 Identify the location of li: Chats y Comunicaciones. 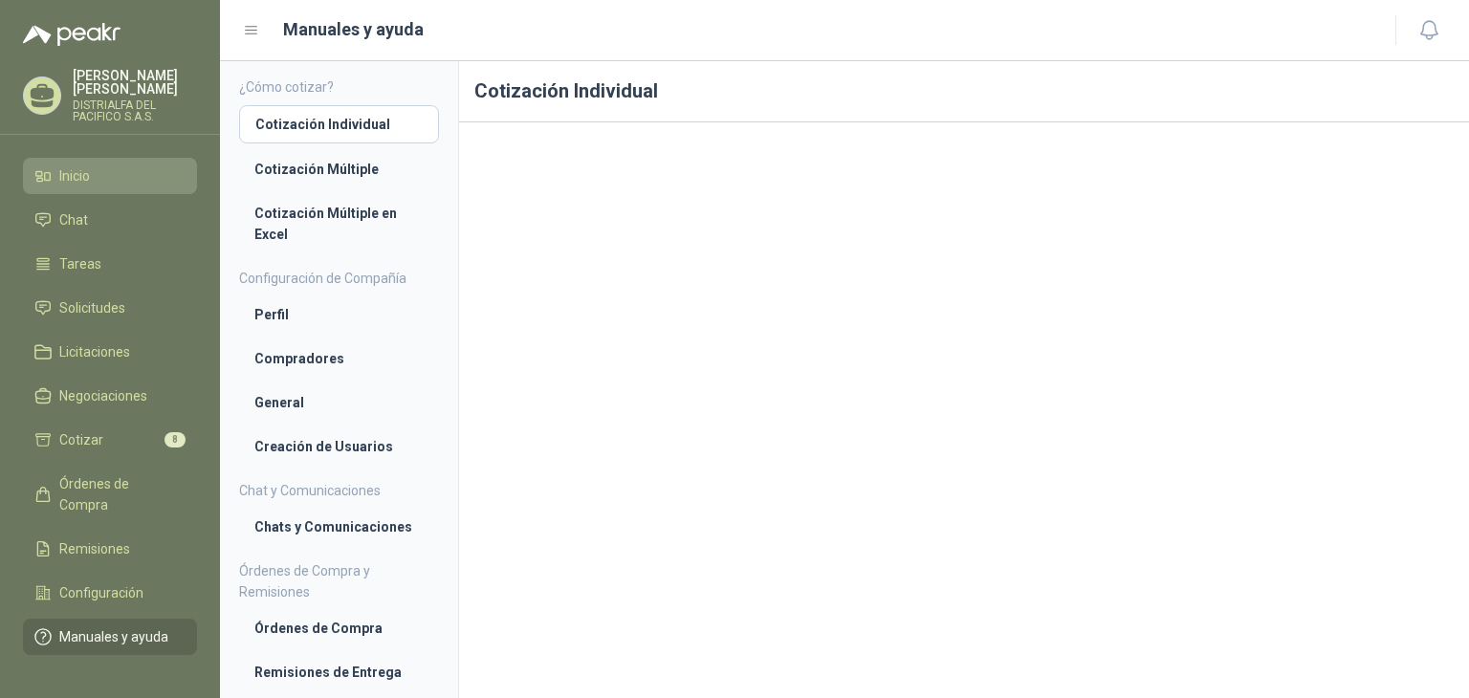
(338, 527).